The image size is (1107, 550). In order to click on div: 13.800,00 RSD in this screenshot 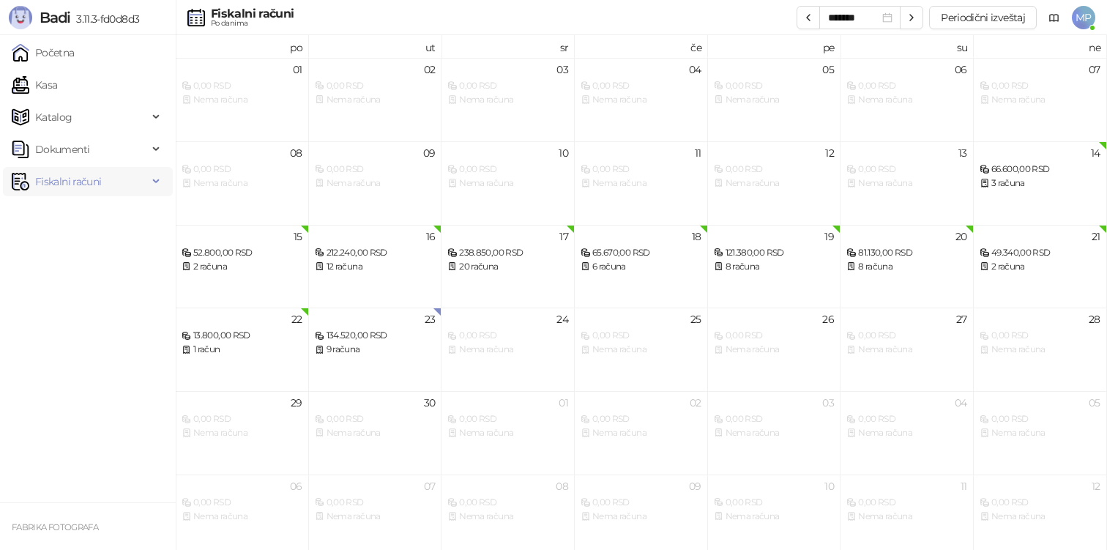, I will do `click(242, 335)`.